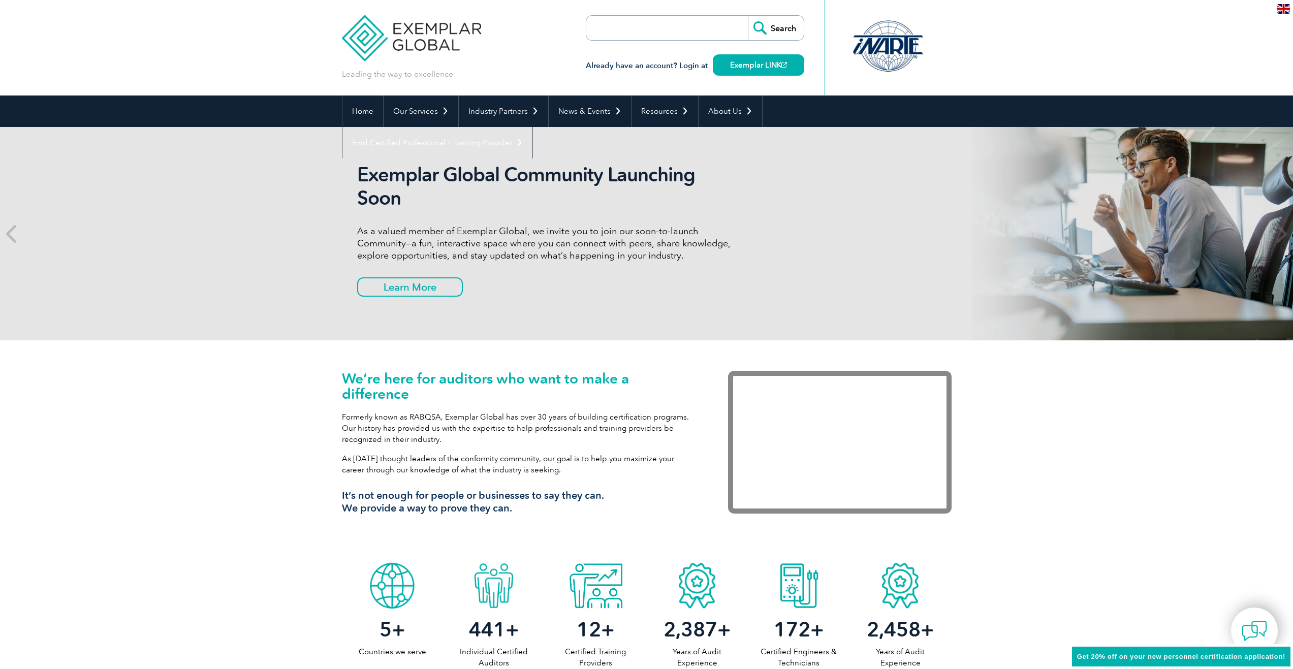 This screenshot has width=1293, height=669. I want to click on p: Certified Engineers & Technicians, so click(799, 658).